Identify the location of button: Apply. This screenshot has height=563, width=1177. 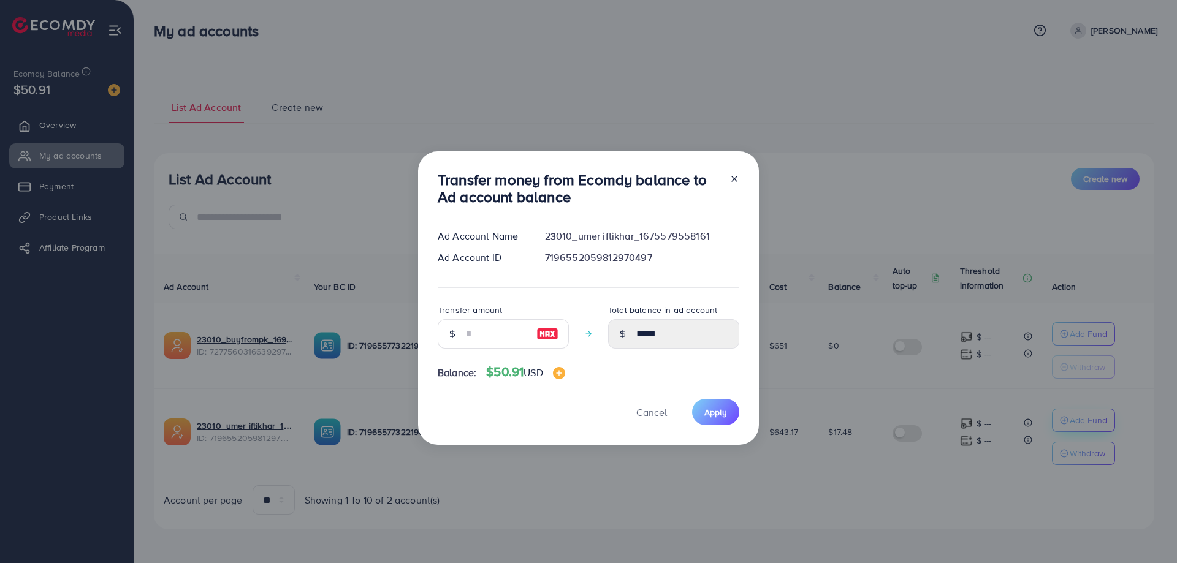
(715, 412).